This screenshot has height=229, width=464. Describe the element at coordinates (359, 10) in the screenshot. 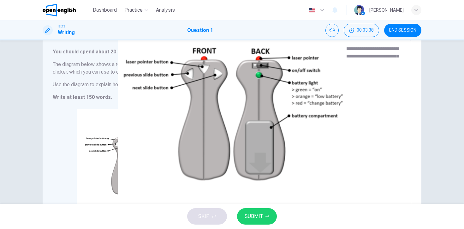

I see `img: Profile picture` at that location.